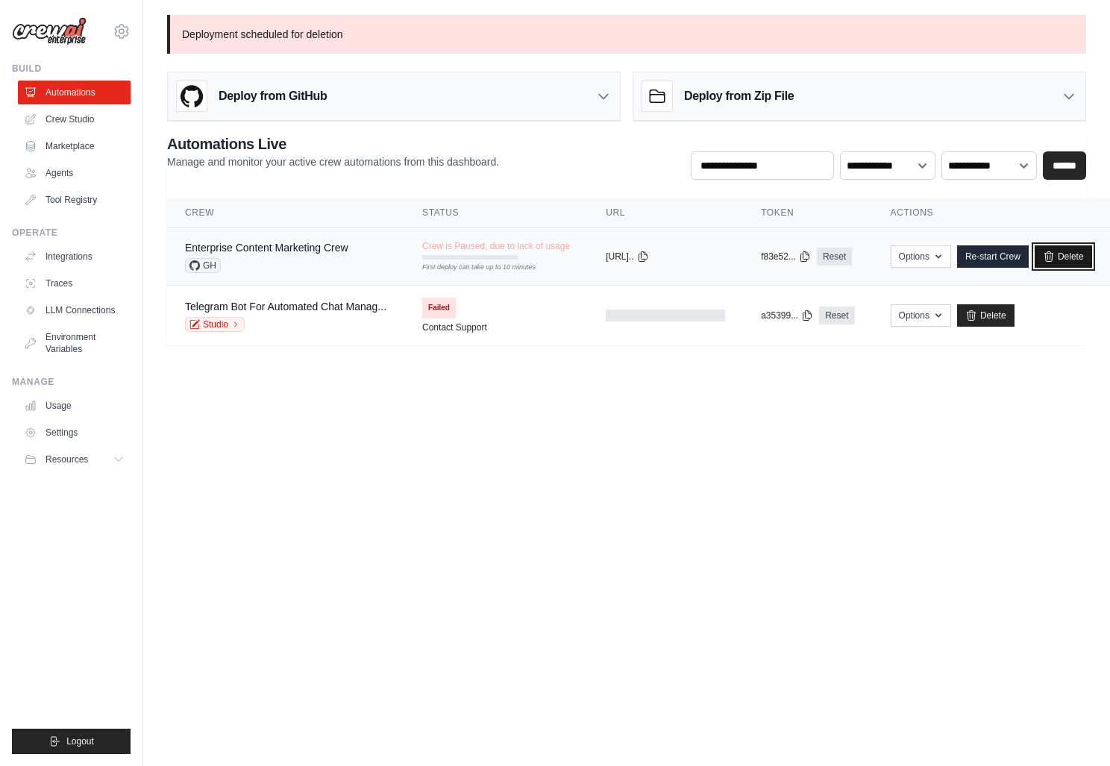 The width and height of the screenshot is (1110, 766). What do you see at coordinates (439, 308) in the screenshot?
I see `span: Failed` at bounding box center [439, 308].